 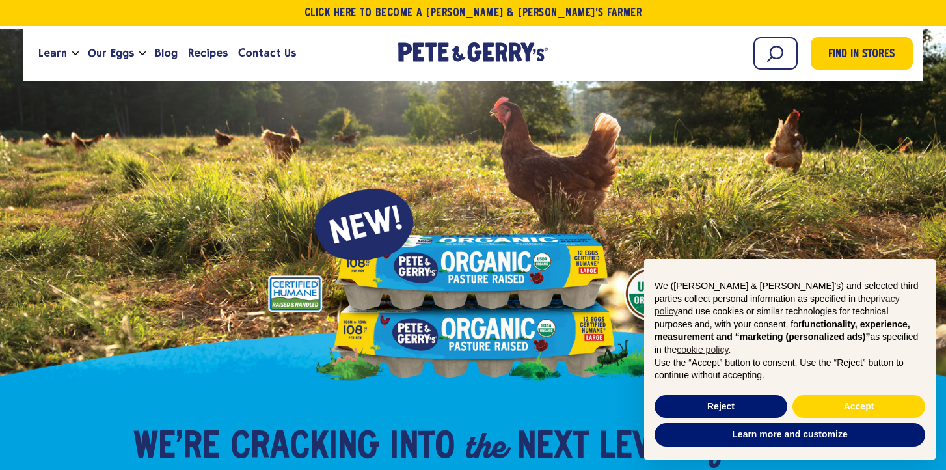 I want to click on a: Recipes, so click(x=208, y=53).